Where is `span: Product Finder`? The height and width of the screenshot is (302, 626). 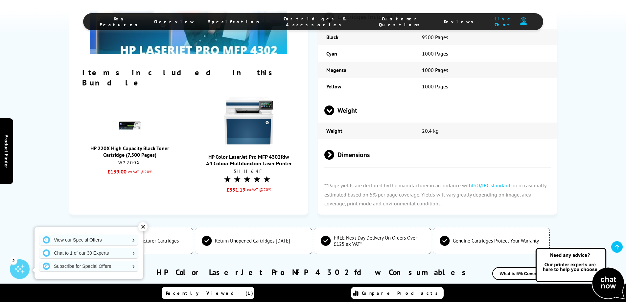 span: Product Finder is located at coordinates (7, 151).